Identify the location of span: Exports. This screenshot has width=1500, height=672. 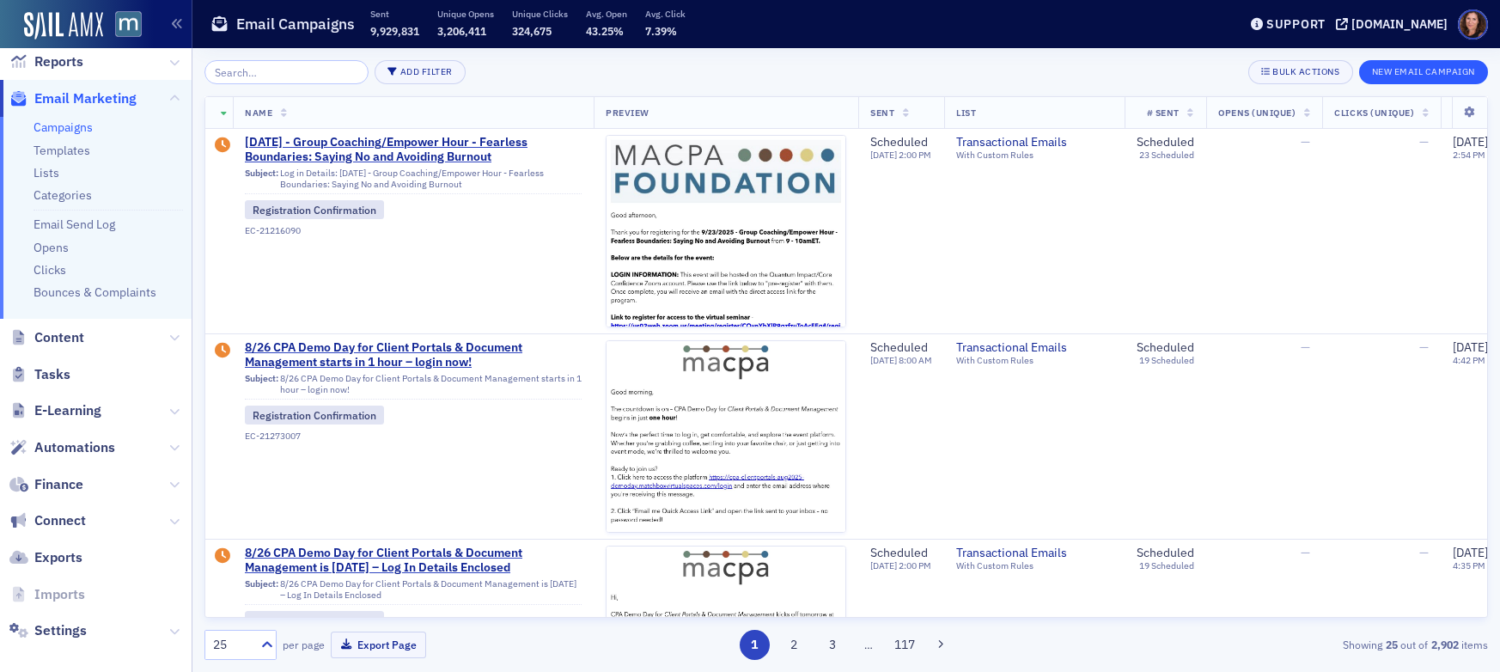
(58, 558).